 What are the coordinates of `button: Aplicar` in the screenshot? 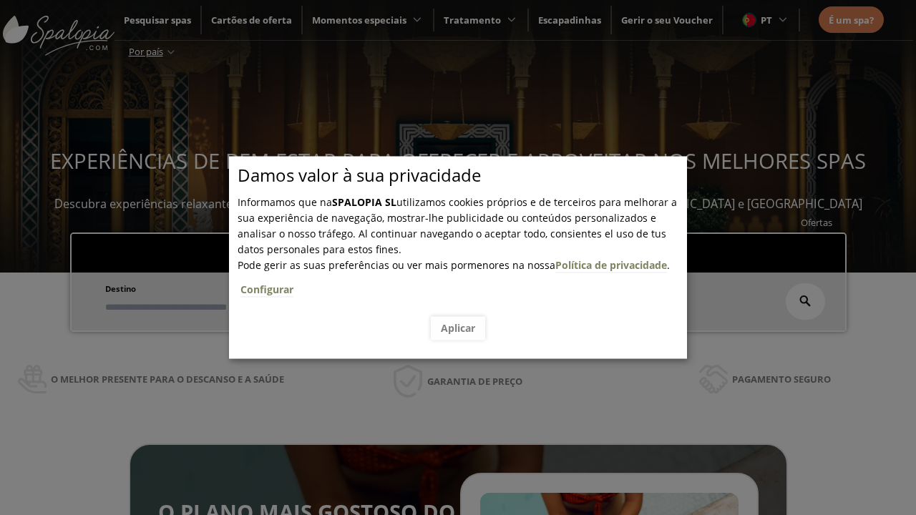 It's located at (458, 328).